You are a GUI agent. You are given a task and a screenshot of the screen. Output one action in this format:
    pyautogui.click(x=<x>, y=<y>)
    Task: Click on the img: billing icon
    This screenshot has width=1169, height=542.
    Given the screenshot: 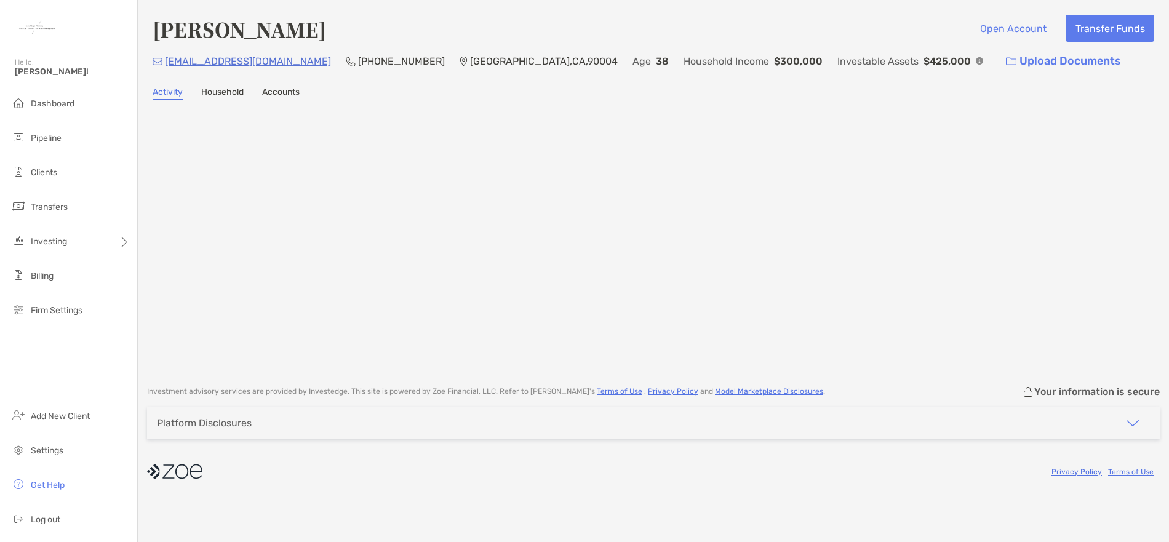 What is the action you would take?
    pyautogui.click(x=18, y=275)
    